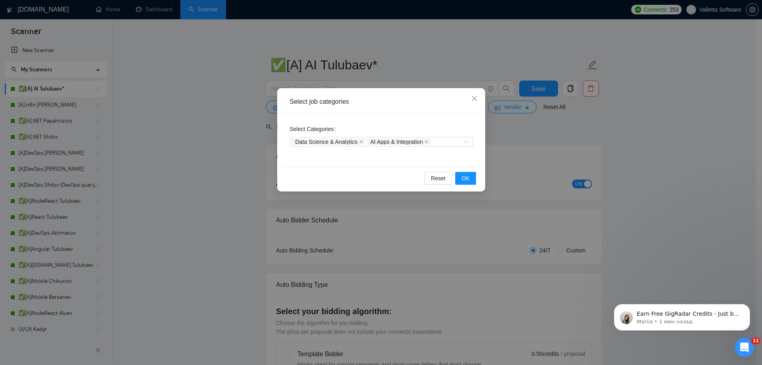 The width and height of the screenshot is (762, 365). I want to click on span: 11, so click(756, 341).